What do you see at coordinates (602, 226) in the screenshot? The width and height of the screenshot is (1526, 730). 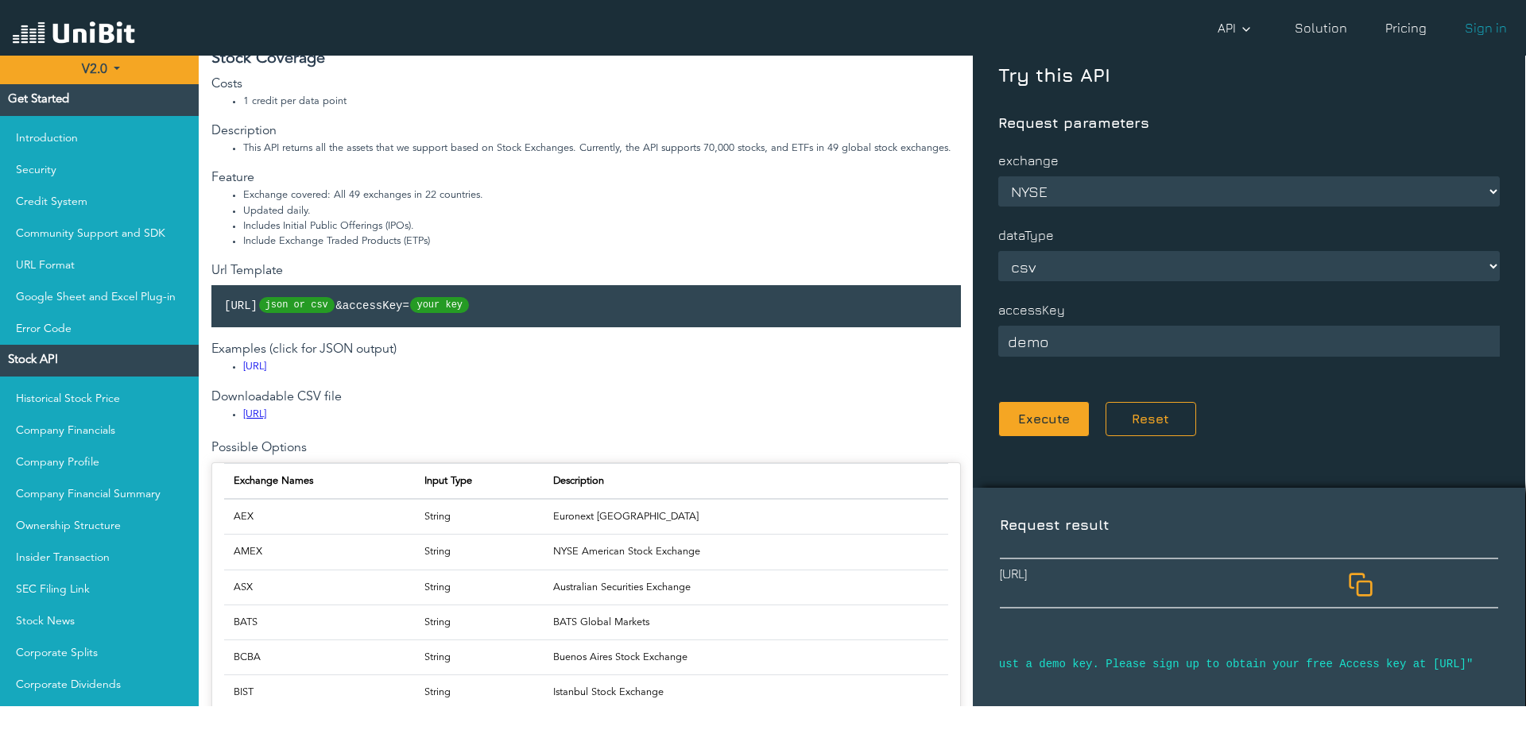 I see `li: Includes Initial Public Offerings (IPOs).` at bounding box center [602, 226].